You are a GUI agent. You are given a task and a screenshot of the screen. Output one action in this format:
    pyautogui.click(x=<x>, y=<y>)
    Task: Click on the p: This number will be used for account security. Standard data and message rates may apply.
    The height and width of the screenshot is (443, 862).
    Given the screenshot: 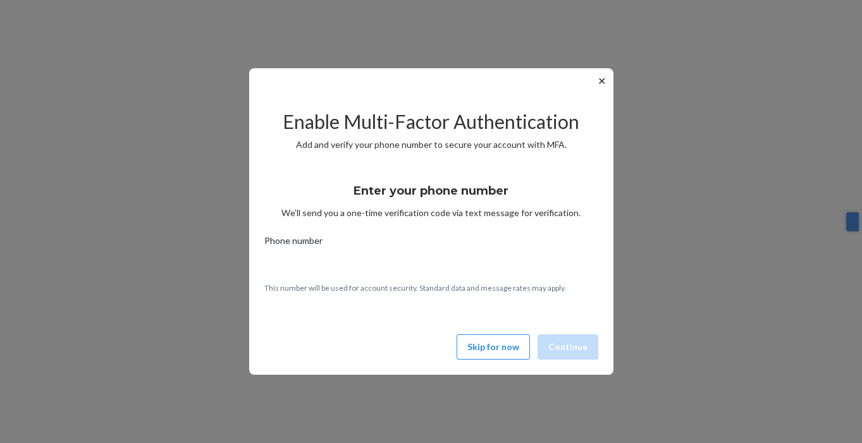 What is the action you would take?
    pyautogui.click(x=431, y=288)
    